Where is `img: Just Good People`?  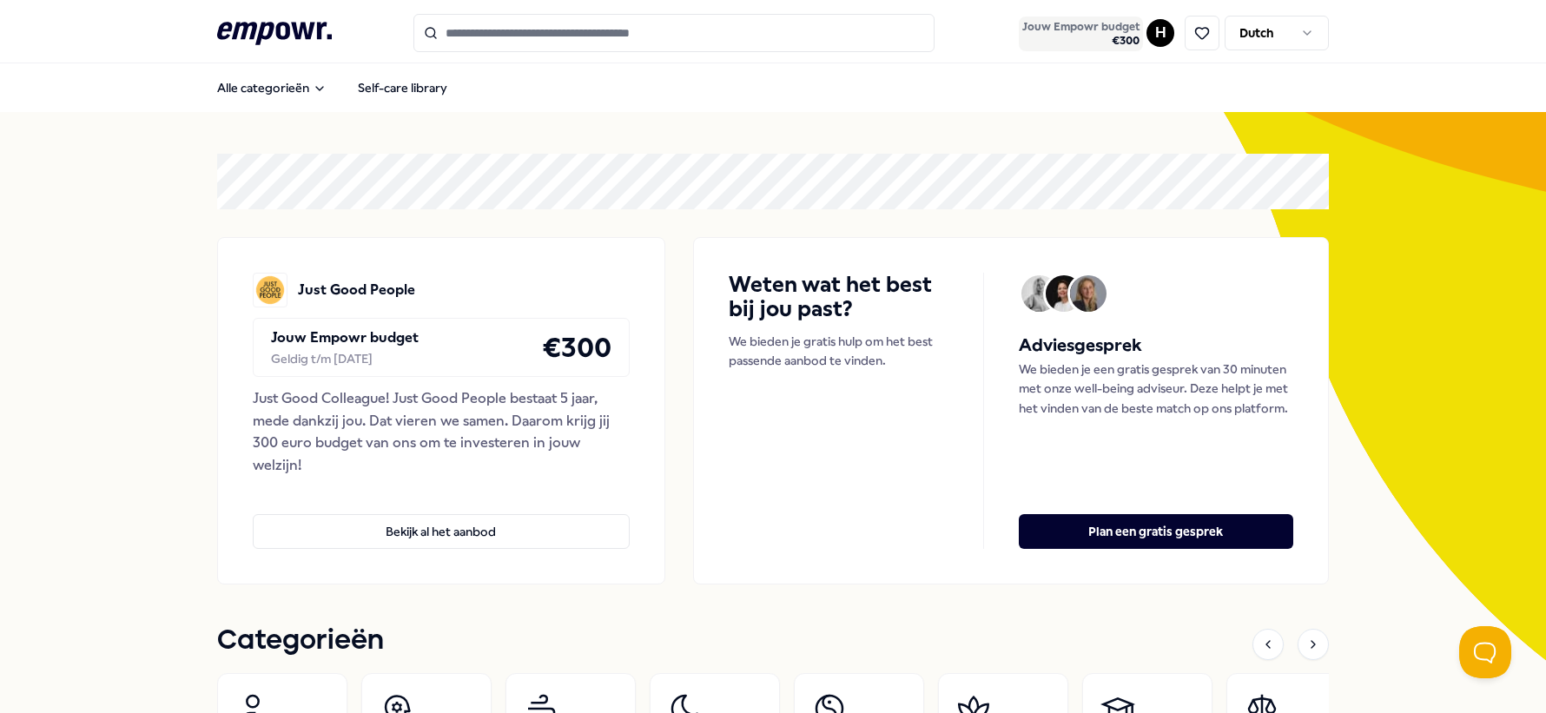 img: Just Good People is located at coordinates (270, 290).